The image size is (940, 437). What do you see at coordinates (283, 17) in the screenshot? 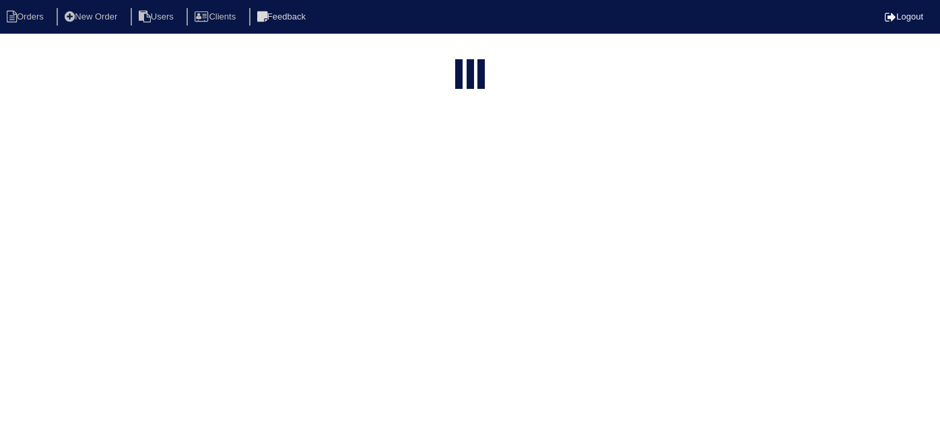
I see `li: Feedback` at bounding box center [283, 17].